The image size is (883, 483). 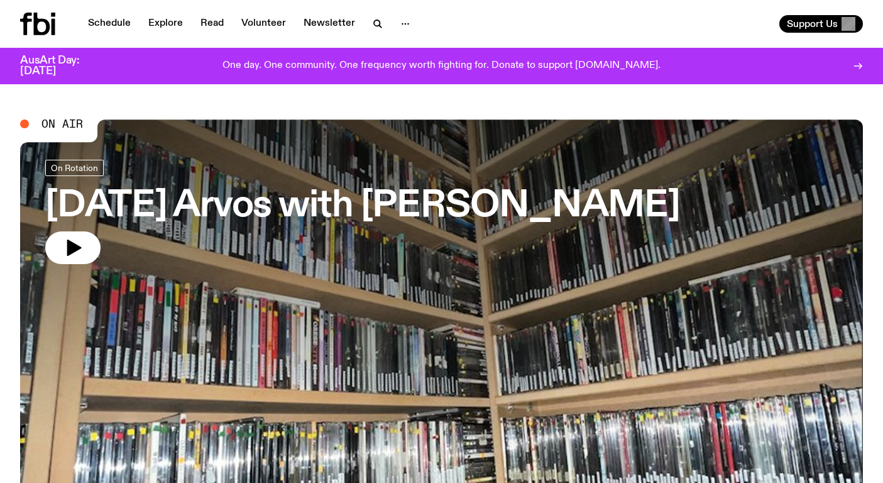 I want to click on a: Read, so click(x=212, y=24).